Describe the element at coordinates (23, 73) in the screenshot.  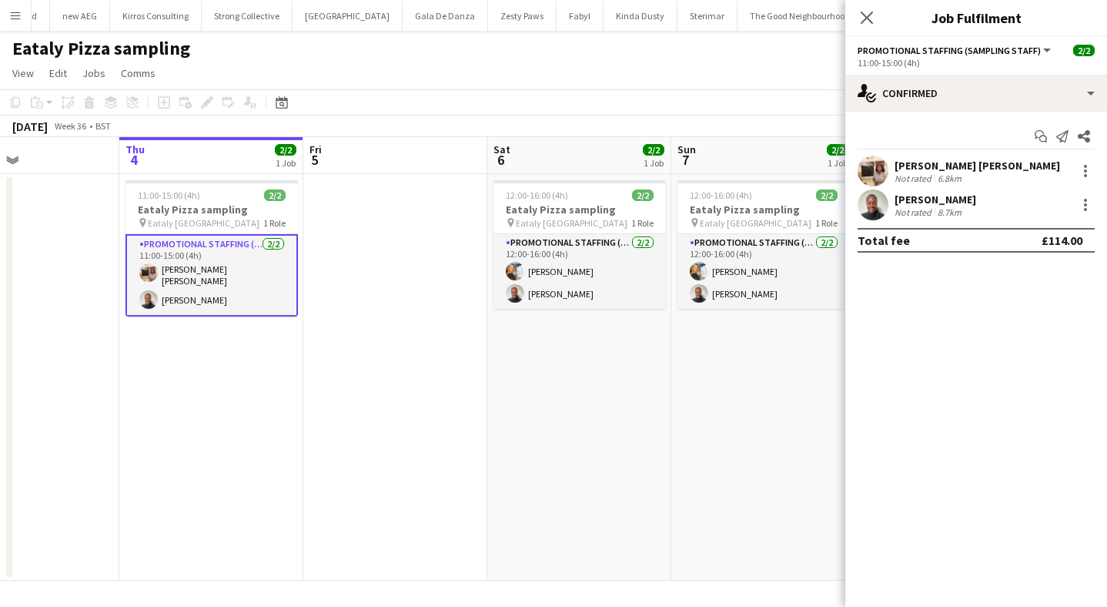
I see `a: View` at that location.